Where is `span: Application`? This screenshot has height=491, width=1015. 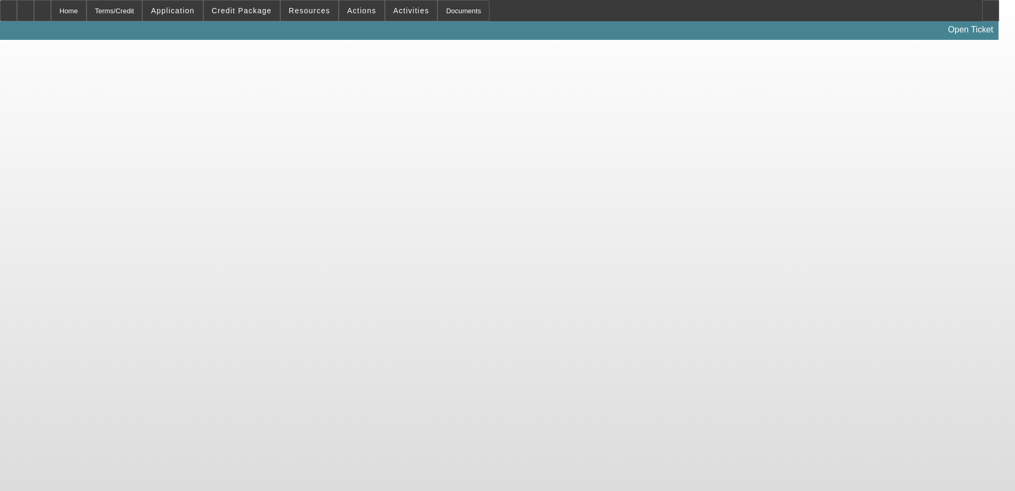
span: Application is located at coordinates (173, 11).